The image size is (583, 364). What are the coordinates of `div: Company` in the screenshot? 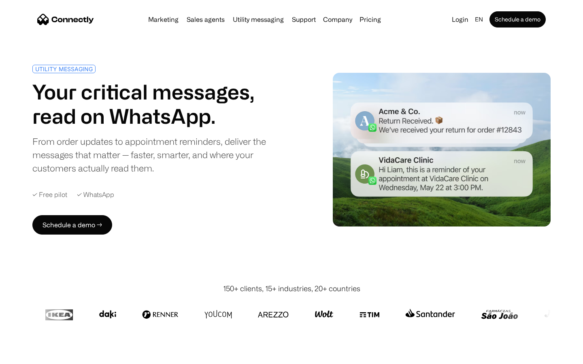 It's located at (338, 19).